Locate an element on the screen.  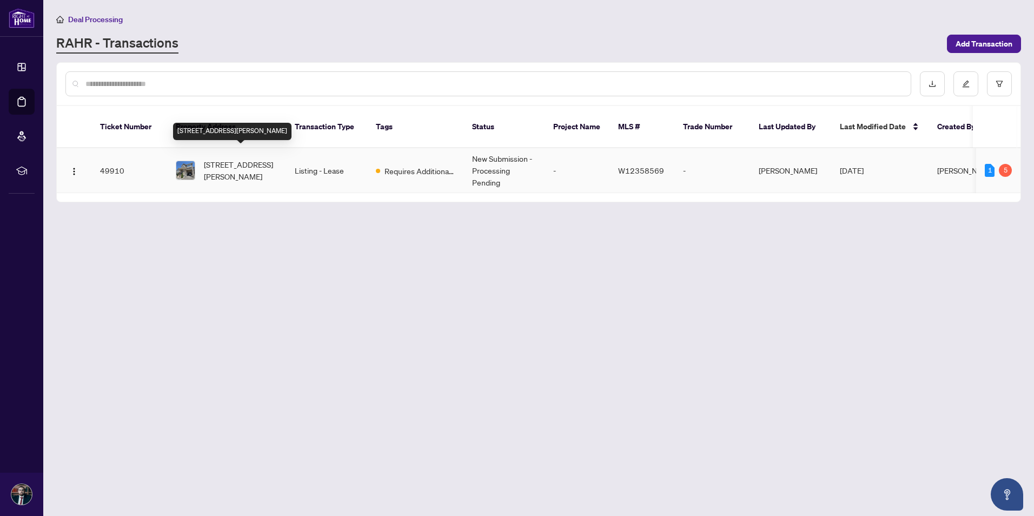
img: Profile Icon is located at coordinates (22, 494).